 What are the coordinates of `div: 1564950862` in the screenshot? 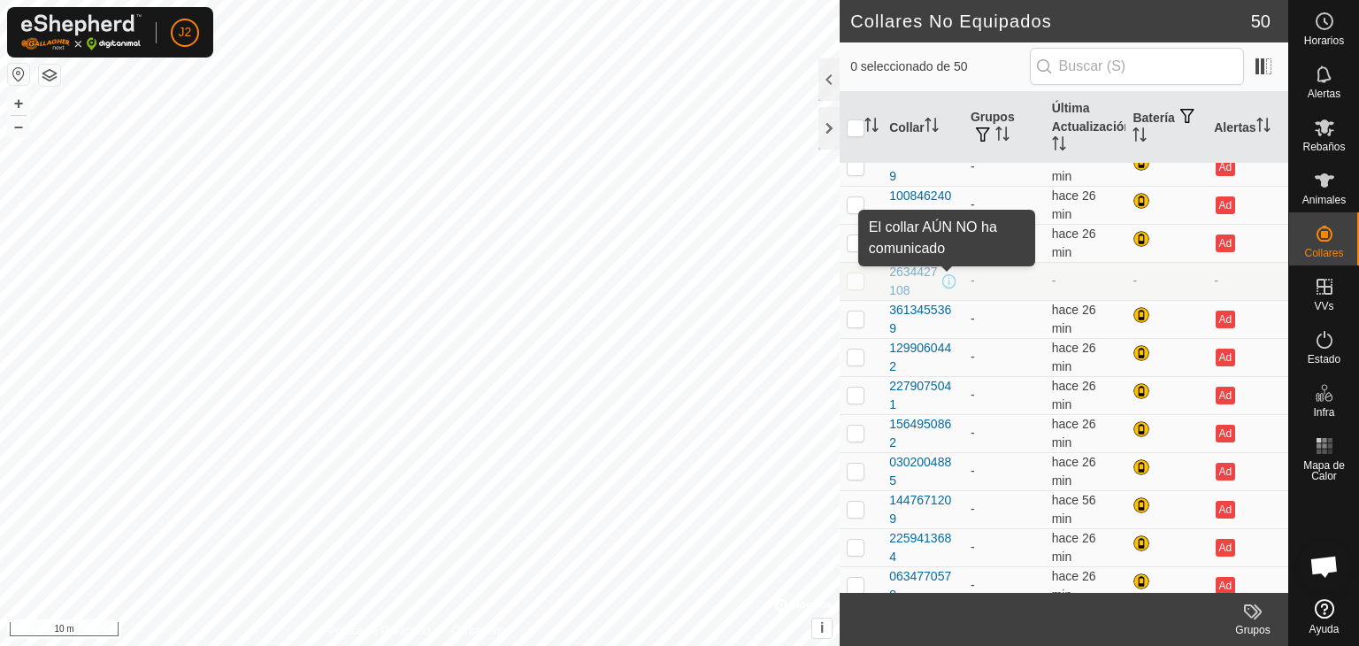 It's located at (923, 433).